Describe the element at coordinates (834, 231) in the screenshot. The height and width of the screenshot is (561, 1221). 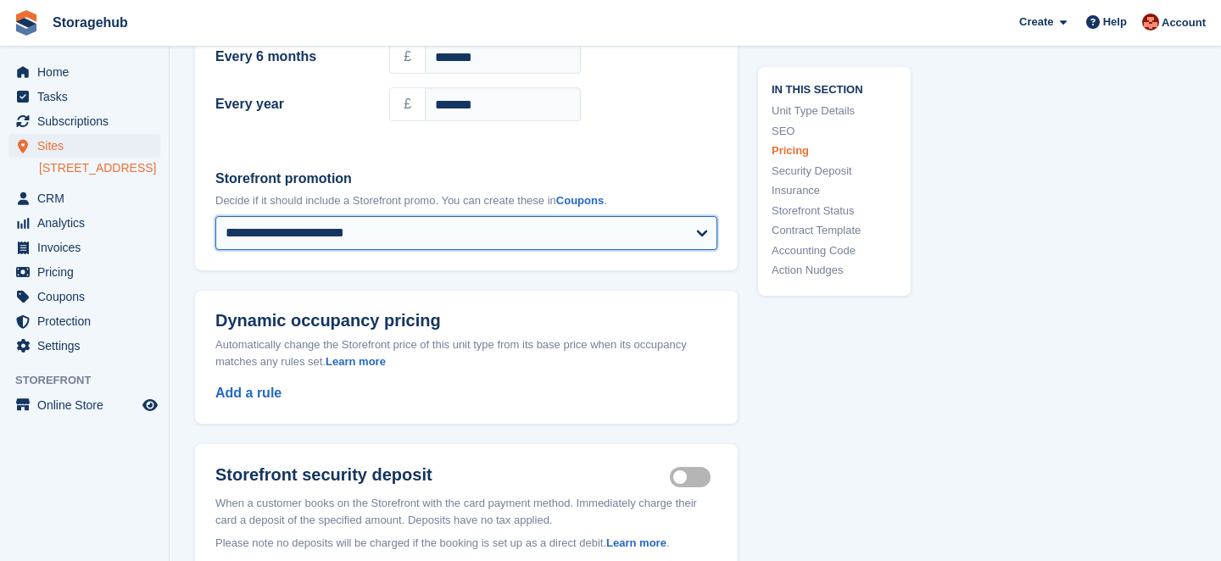
I see `a: Contract Template` at that location.